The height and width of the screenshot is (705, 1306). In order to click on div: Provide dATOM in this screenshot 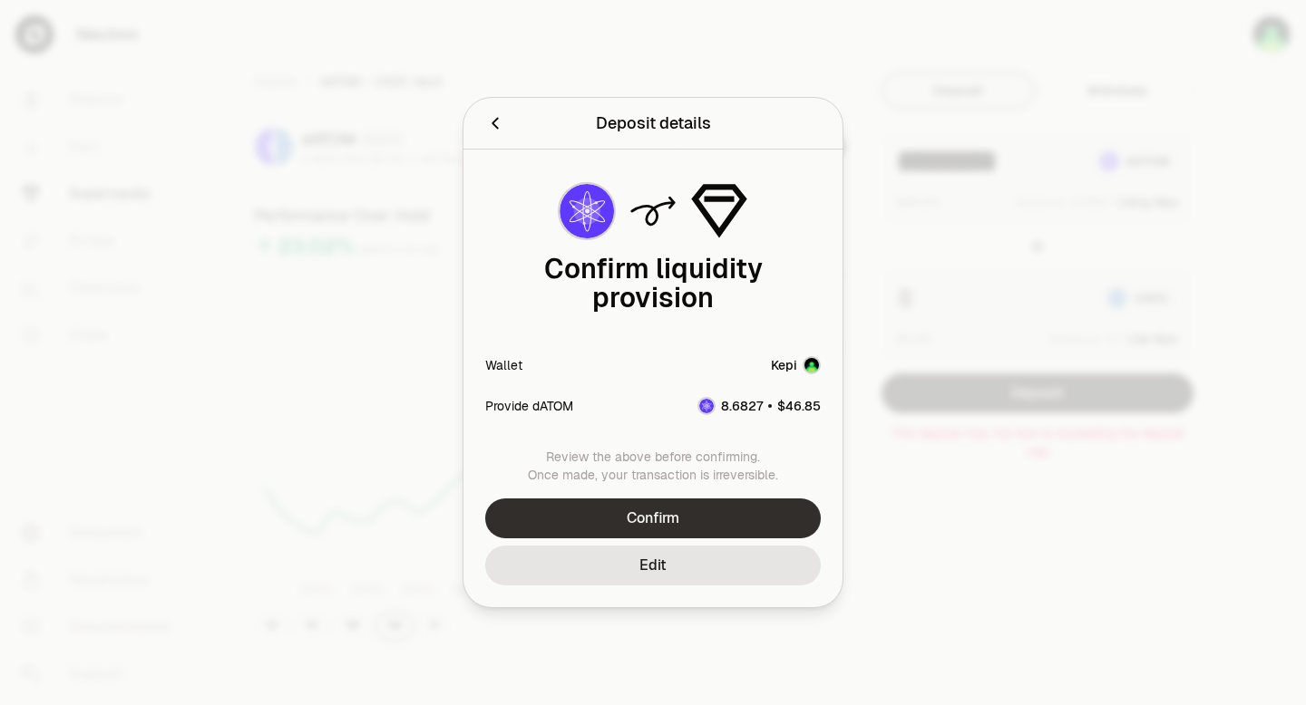, I will do `click(529, 406)`.